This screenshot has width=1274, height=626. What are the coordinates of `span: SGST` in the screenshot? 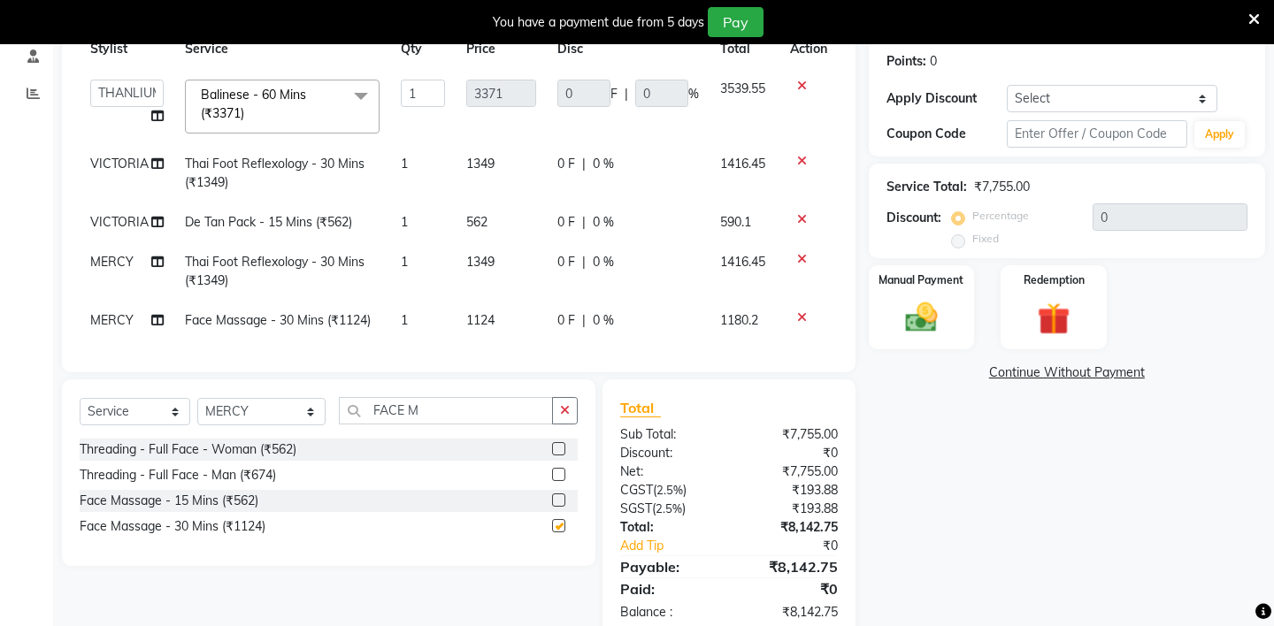 It's located at (636, 509).